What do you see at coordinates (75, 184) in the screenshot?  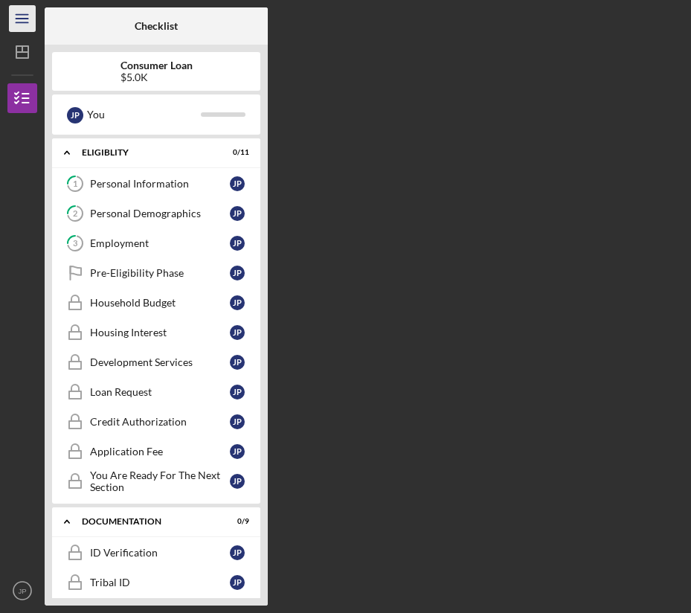 I see `tspan: 1` at bounding box center [75, 184].